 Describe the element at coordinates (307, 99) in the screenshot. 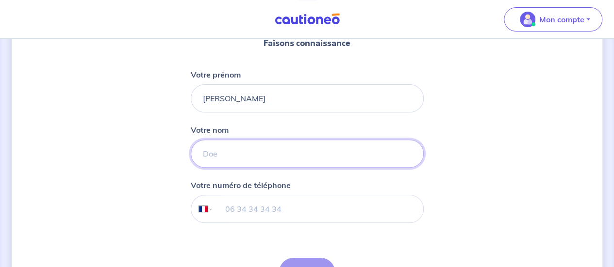

I see `input: John` at that location.